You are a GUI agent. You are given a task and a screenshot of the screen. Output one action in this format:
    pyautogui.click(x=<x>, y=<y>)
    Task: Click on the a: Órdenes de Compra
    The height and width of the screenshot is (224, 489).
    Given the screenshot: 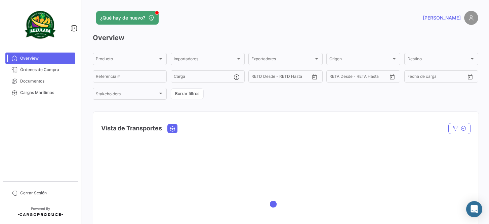 What is the action you would take?
    pyautogui.click(x=40, y=70)
    